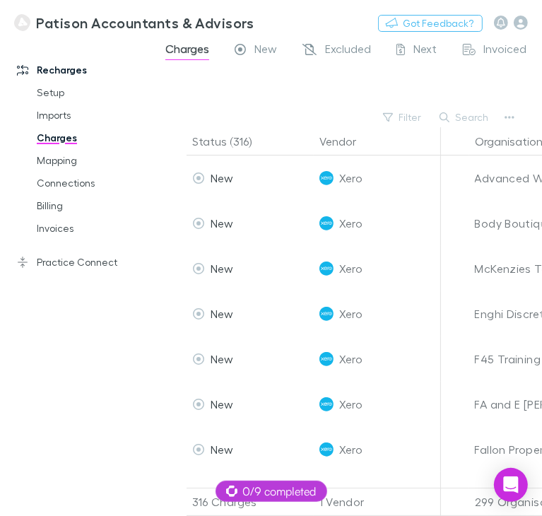  What do you see at coordinates (230, 141) in the screenshot?
I see `button: Status (316)` at bounding box center [230, 141].